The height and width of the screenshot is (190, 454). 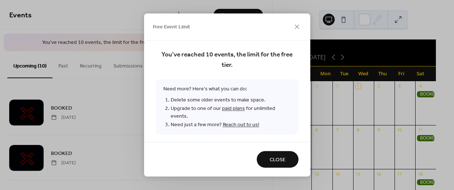 I want to click on span: Close, so click(x=277, y=160).